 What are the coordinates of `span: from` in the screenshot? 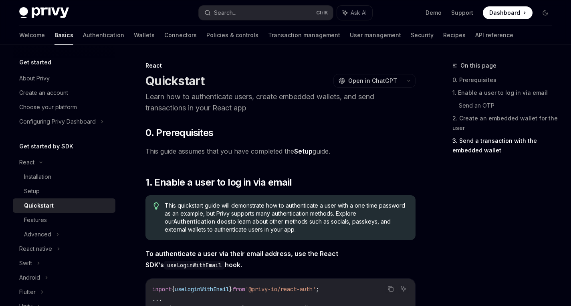 It's located at (239, 290).